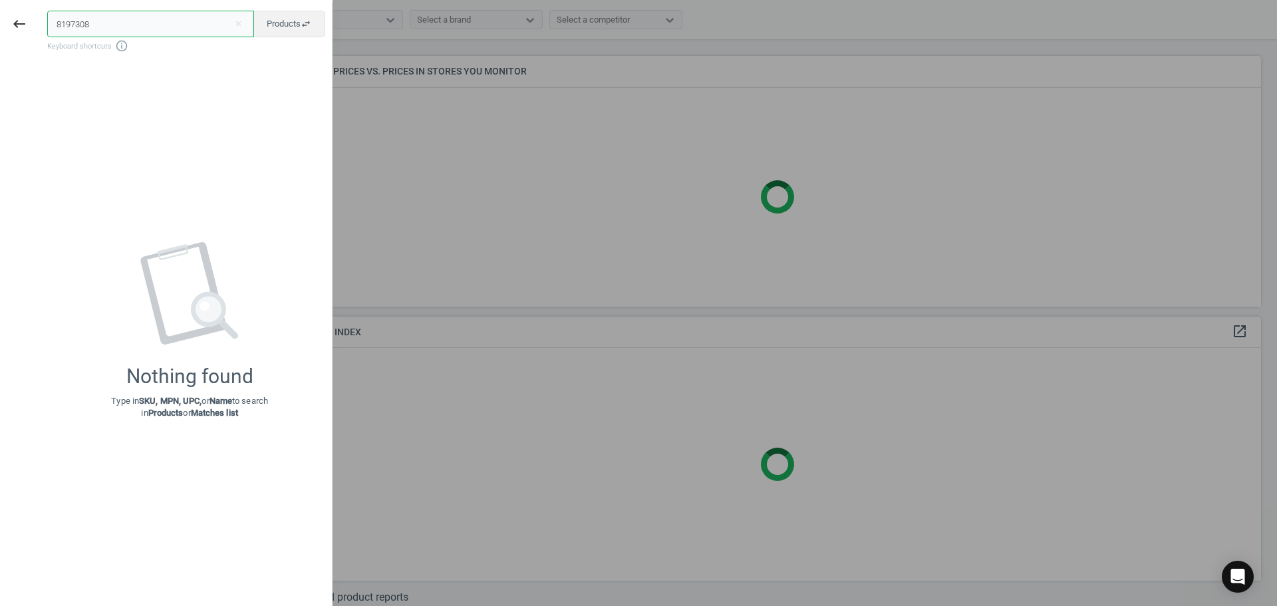 Image resolution: width=1277 pixels, height=606 pixels. Describe the element at coordinates (150, 24) in the screenshot. I see `input: Enter the SKU or product name` at that location.